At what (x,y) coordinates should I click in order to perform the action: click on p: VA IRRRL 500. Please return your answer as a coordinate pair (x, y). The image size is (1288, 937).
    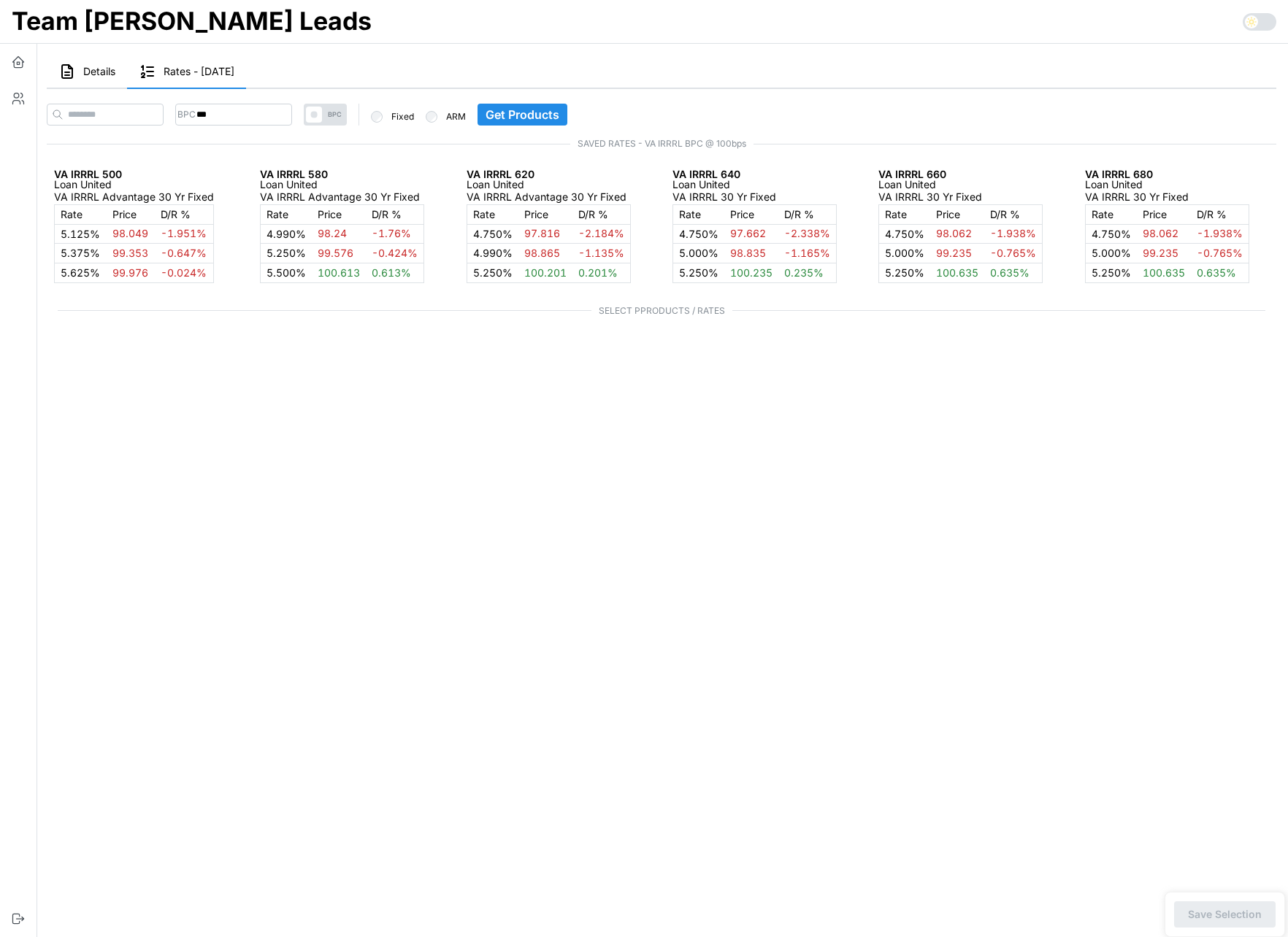
    Looking at the image, I should click on (134, 174).